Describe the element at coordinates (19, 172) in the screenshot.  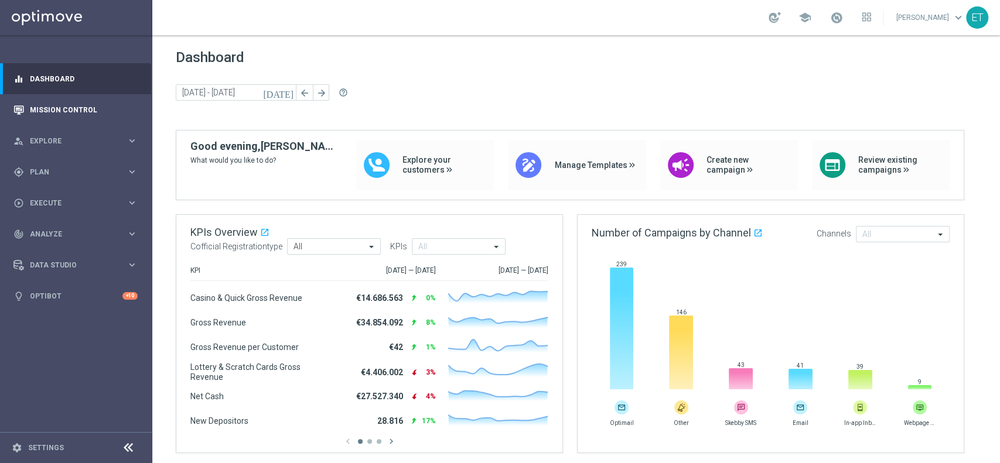
I see `i: gps_fixed` at that location.